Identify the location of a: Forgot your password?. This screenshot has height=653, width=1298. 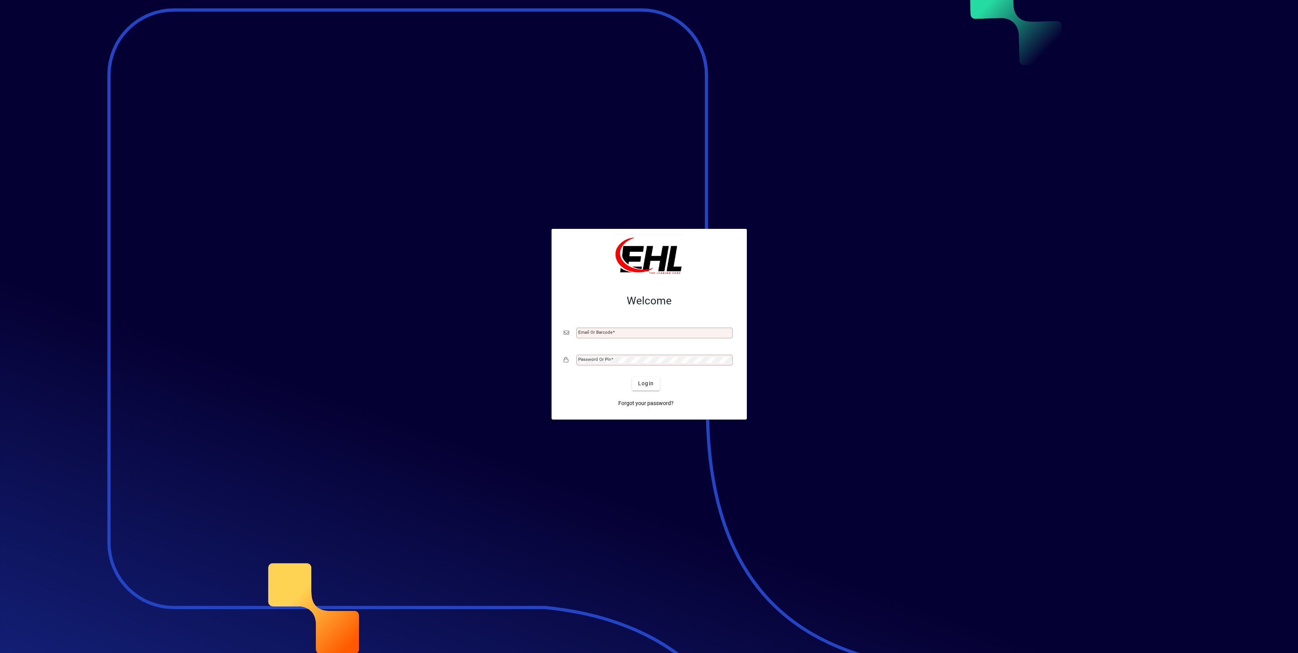
(646, 403).